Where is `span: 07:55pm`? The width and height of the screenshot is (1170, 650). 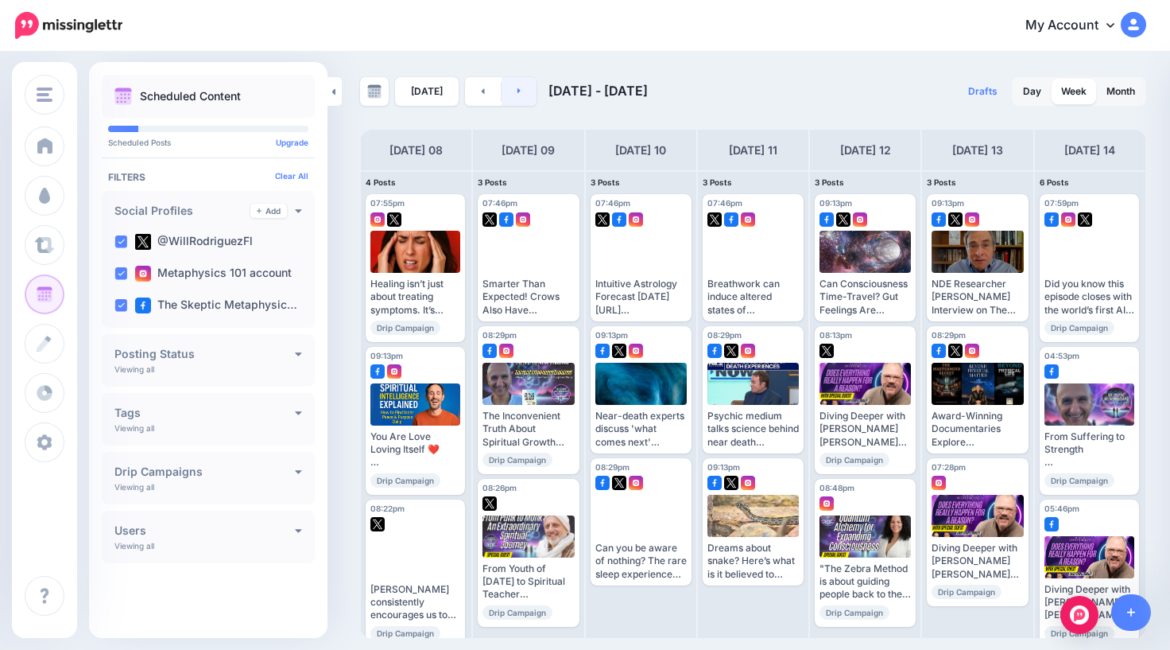
span: 07:55pm is located at coordinates (387, 203).